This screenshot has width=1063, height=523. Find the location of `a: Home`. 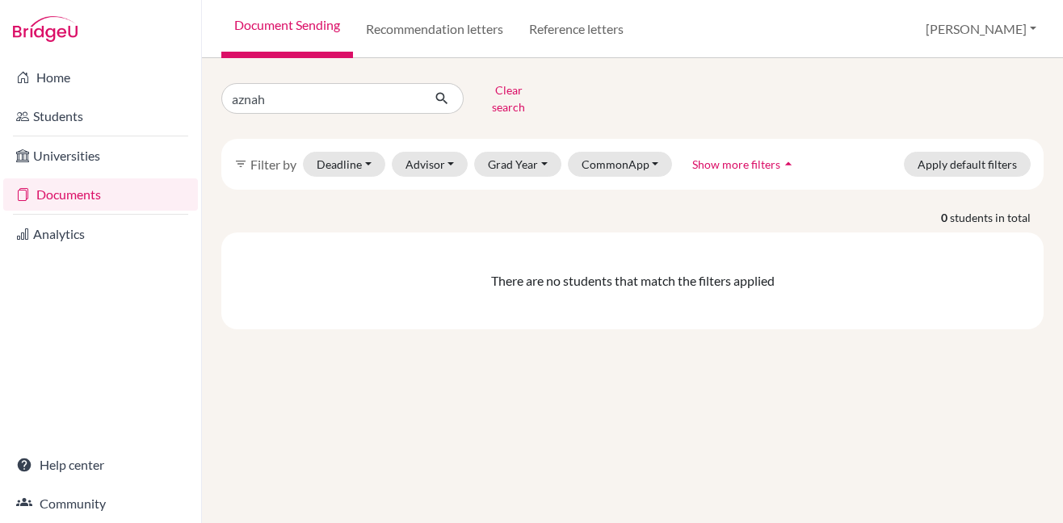

a: Home is located at coordinates (100, 78).